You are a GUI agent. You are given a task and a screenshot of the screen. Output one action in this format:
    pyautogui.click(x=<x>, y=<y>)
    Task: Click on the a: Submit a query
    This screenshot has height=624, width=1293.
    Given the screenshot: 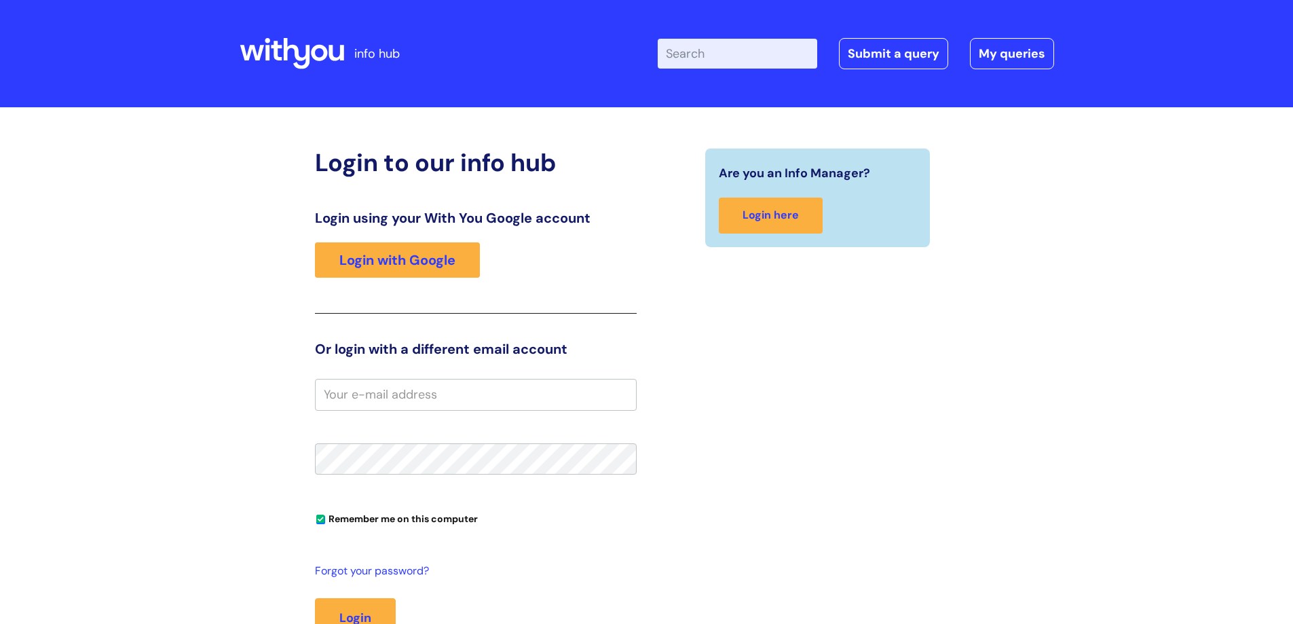 What is the action you would take?
    pyautogui.click(x=893, y=54)
    